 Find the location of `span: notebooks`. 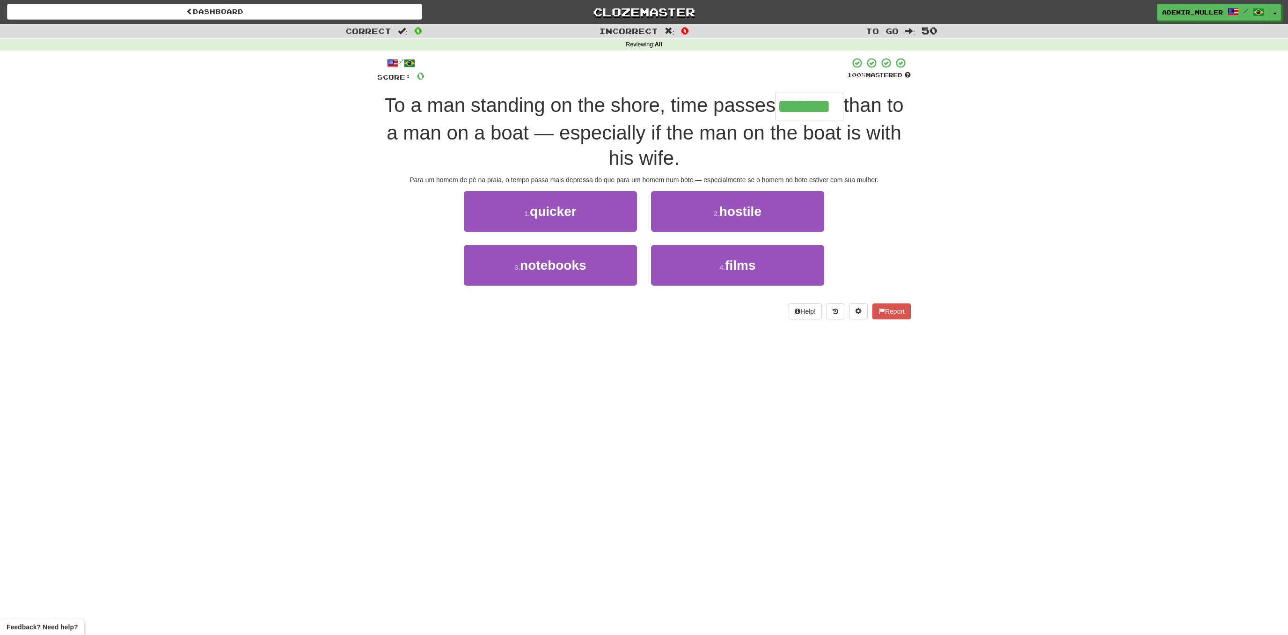

span: notebooks is located at coordinates (553, 265).